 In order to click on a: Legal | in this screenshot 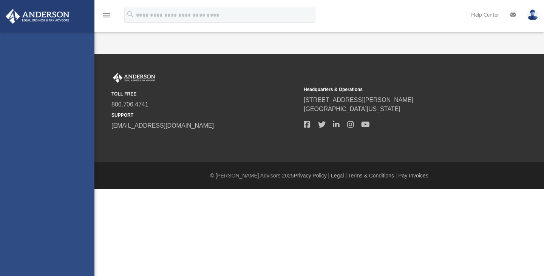, I will do `click(339, 176)`.